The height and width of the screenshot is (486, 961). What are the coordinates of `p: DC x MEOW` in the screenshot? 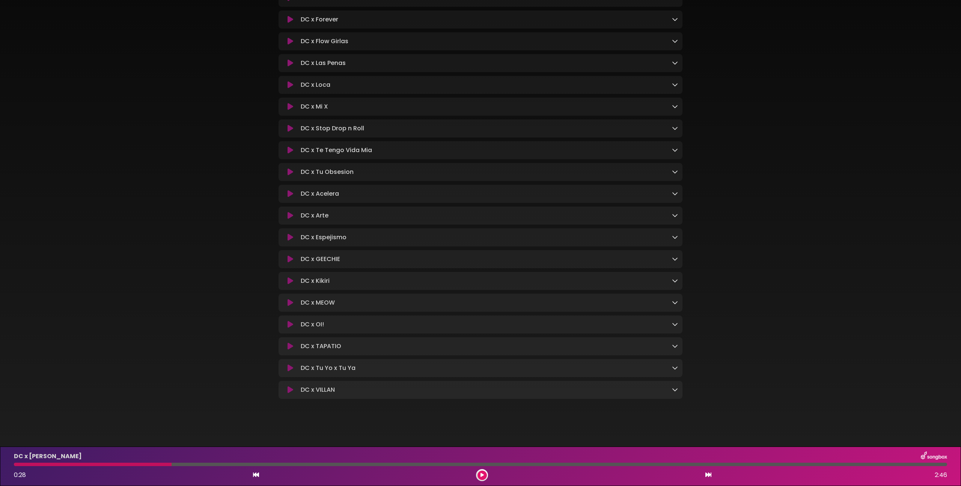 It's located at (318, 303).